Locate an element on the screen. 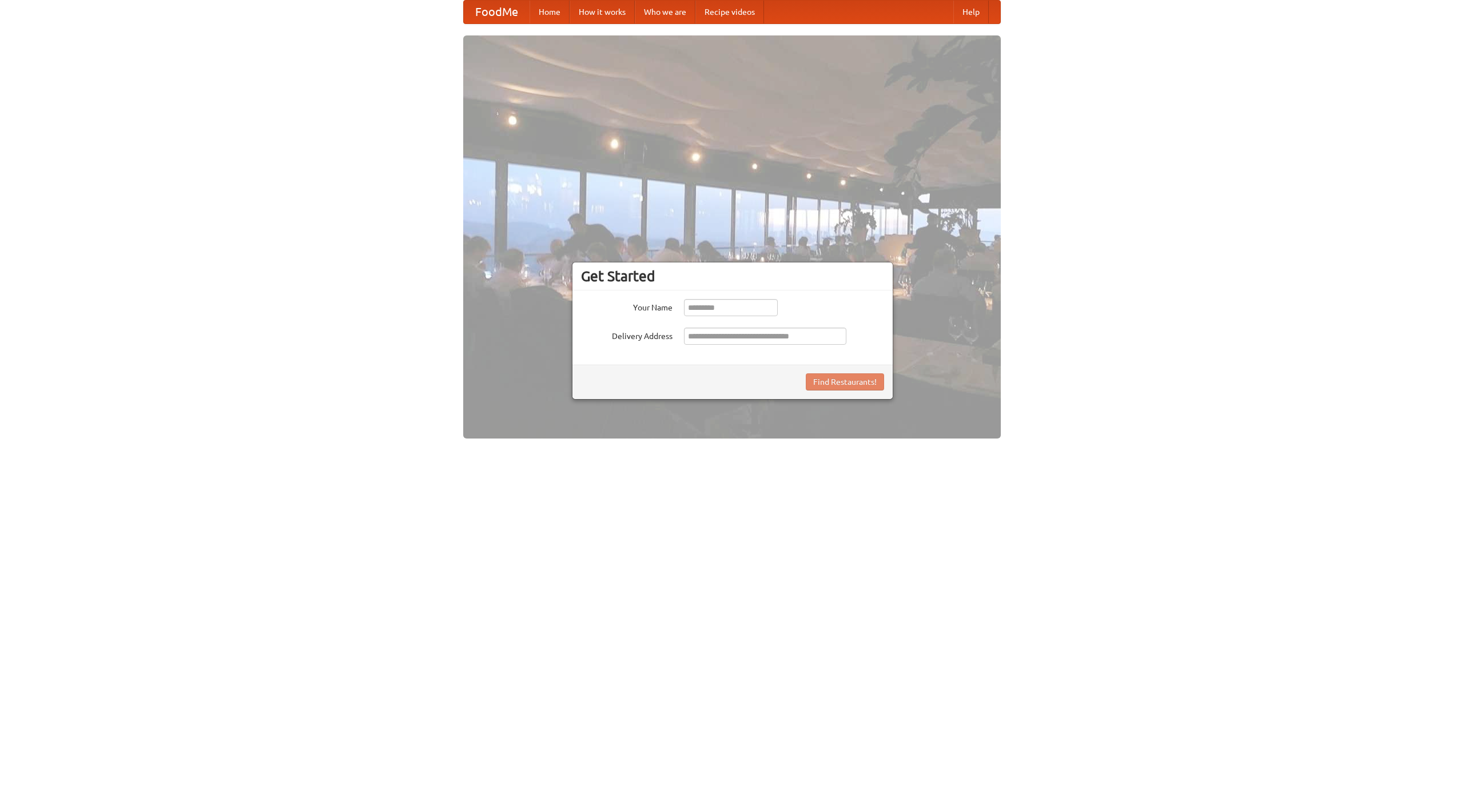  a: Recipe videos is located at coordinates (730, 12).